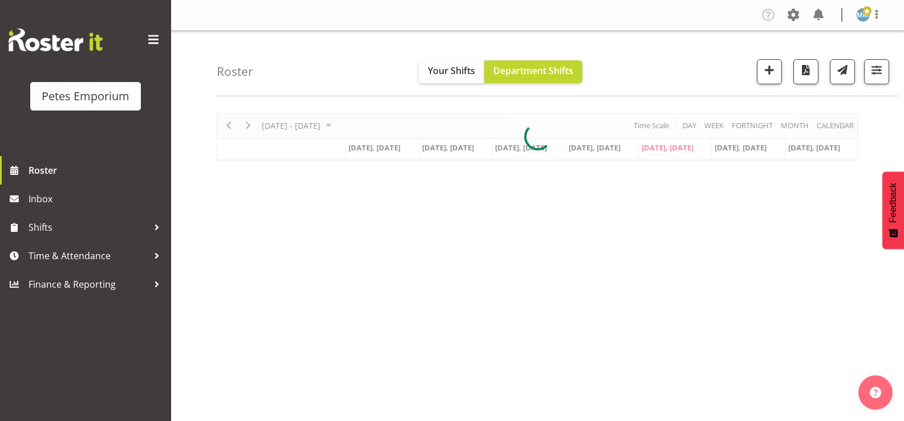 This screenshot has width=904, height=421. I want to click on span: Your Shifts, so click(451, 71).